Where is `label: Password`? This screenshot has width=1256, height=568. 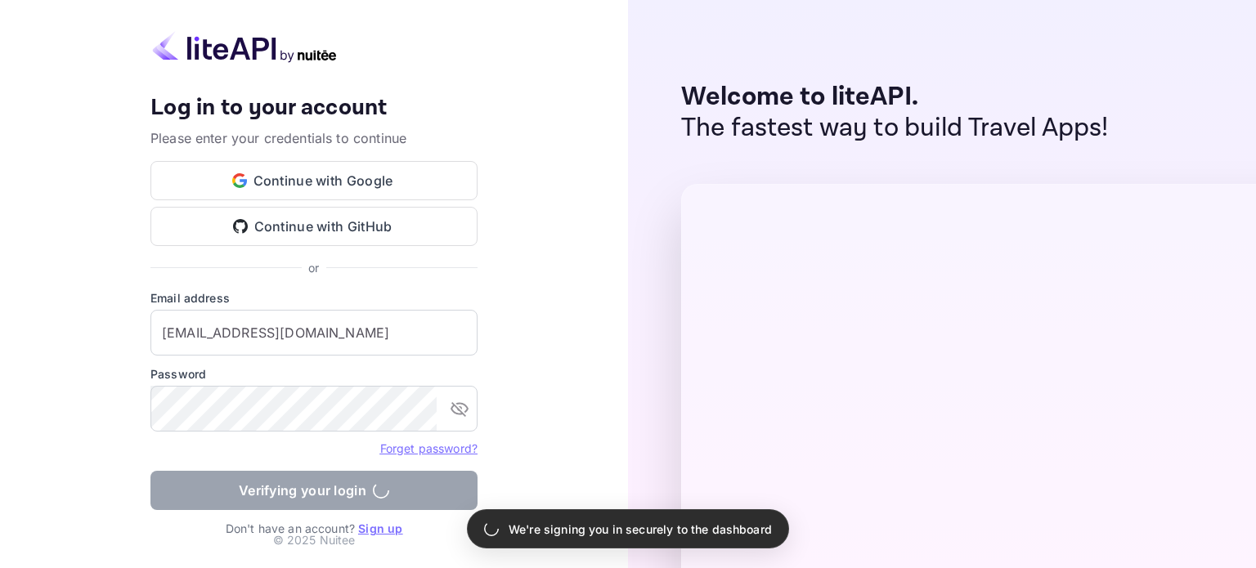
label: Password is located at coordinates (314, 374).